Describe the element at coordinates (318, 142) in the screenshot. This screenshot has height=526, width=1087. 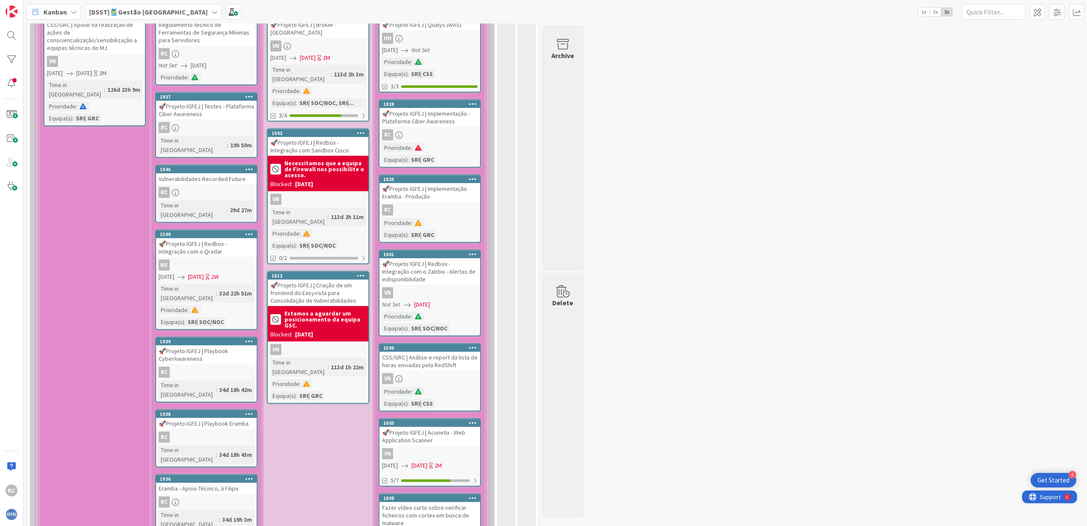
I see `div: 1602🚀Projeto IGFEJ | Redbox - Integração com Sandbox Cisco` at that location.